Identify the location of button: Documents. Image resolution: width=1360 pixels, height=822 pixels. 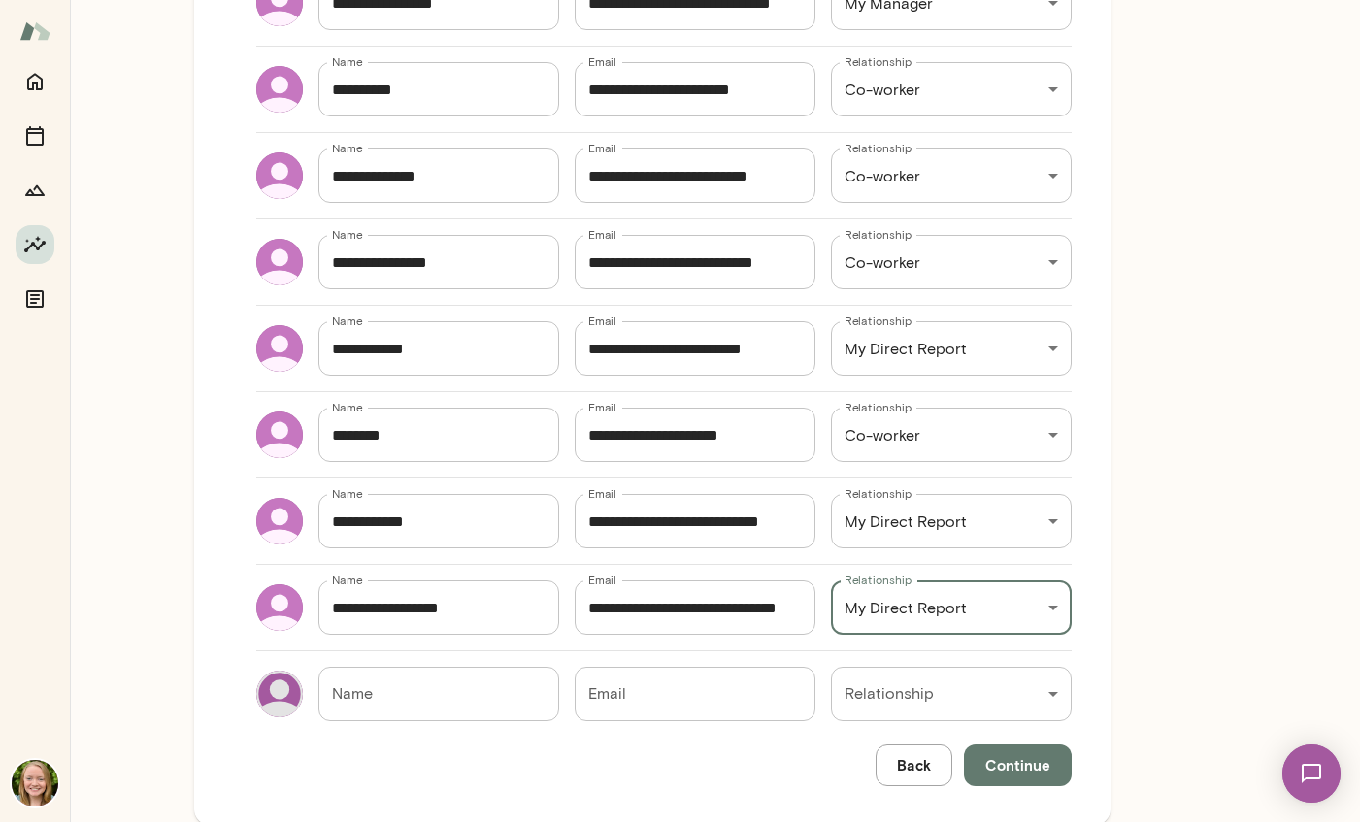
(35, 299).